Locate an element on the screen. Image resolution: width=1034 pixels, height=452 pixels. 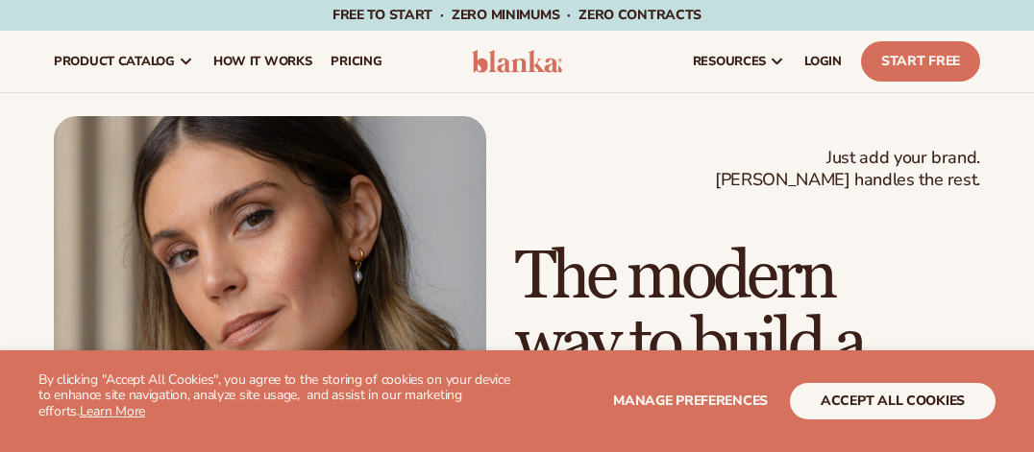
a: LOGIN is located at coordinates (822, 61).